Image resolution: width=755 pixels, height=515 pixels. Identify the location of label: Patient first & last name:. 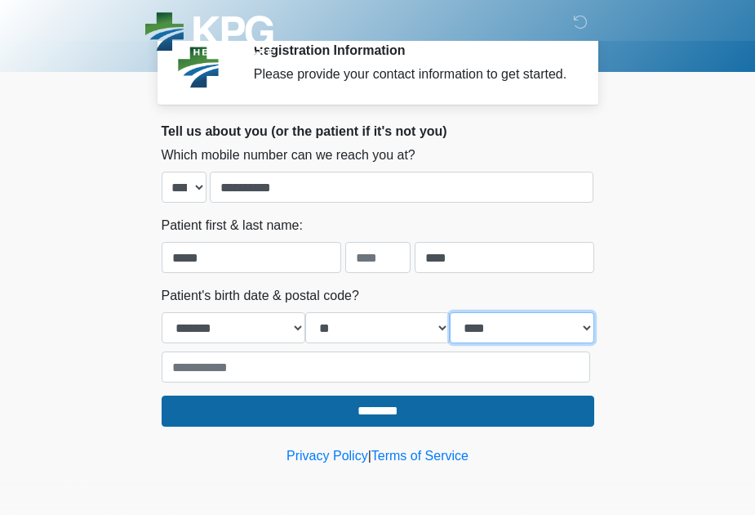
(232, 225).